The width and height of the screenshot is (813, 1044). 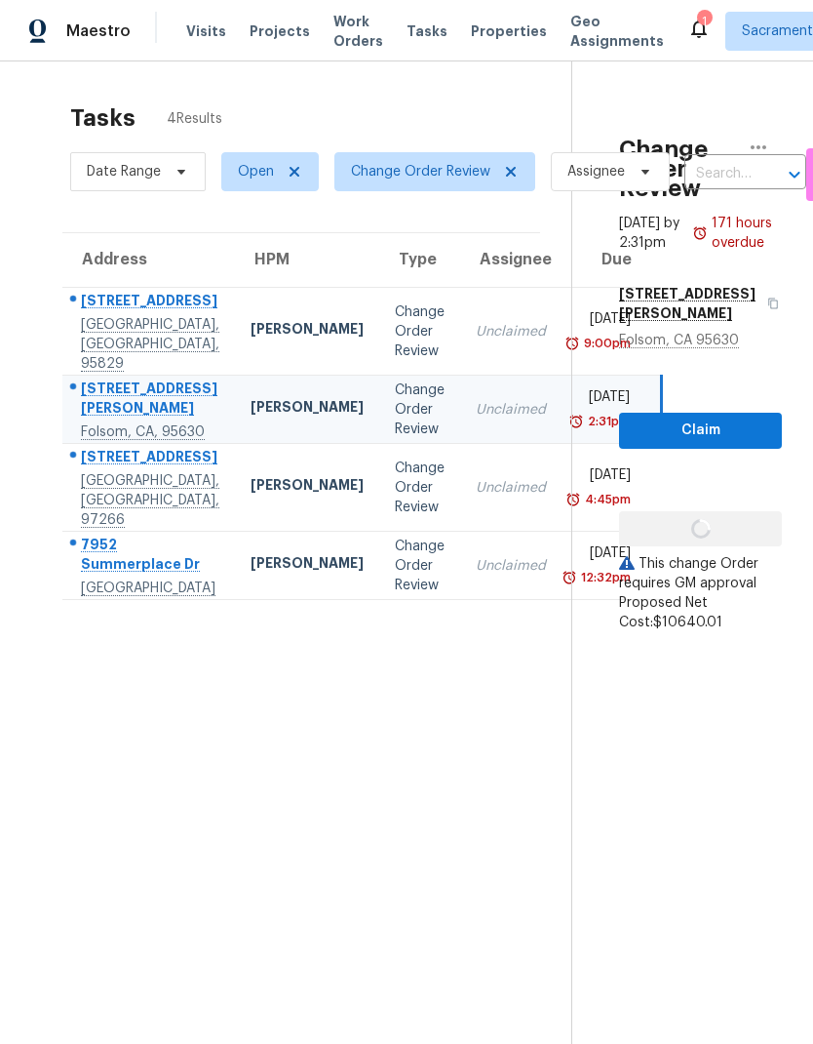 What do you see at coordinates (206, 31) in the screenshot?
I see `span: Visits` at bounding box center [206, 31].